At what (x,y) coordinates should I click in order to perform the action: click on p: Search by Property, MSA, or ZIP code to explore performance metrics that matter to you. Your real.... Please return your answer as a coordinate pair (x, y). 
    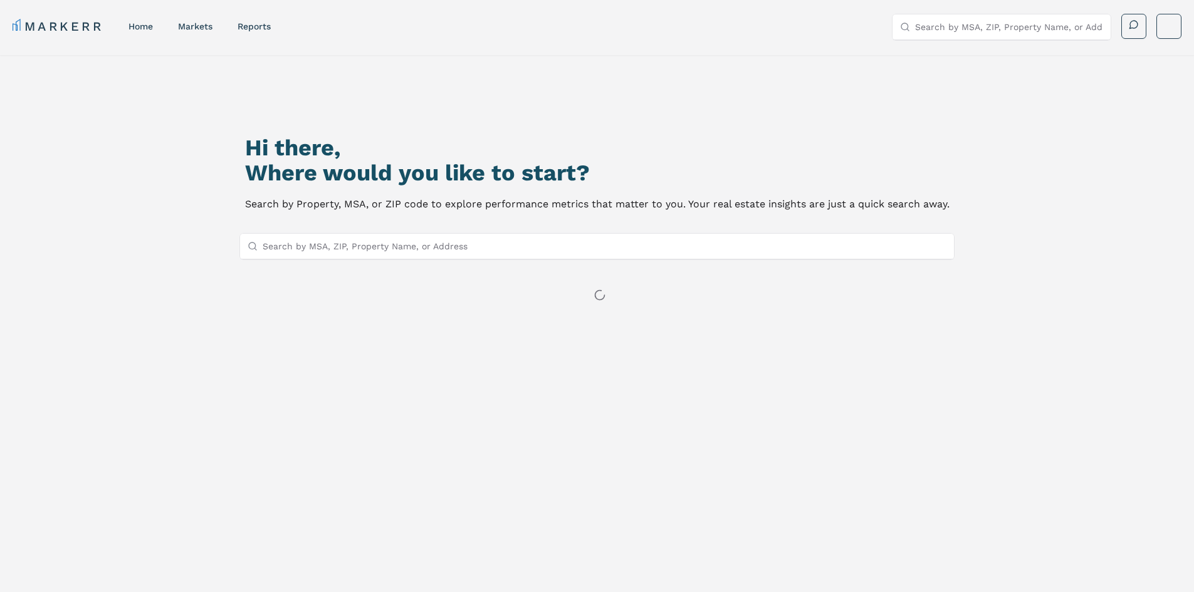
    Looking at the image, I should click on (597, 204).